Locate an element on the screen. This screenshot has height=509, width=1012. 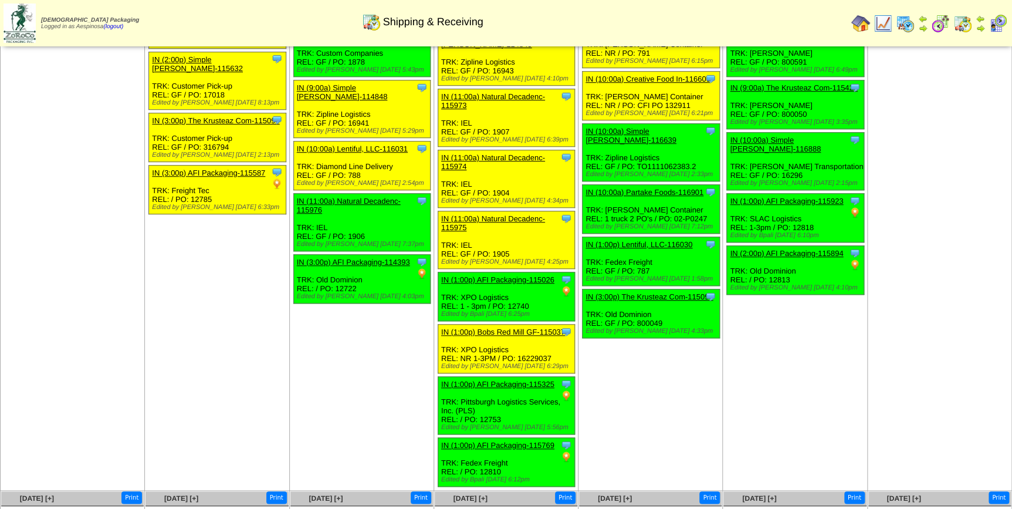
div: TRK: Customer Pick-up REL: GF / PO: 17018 is located at coordinates (218, 80).